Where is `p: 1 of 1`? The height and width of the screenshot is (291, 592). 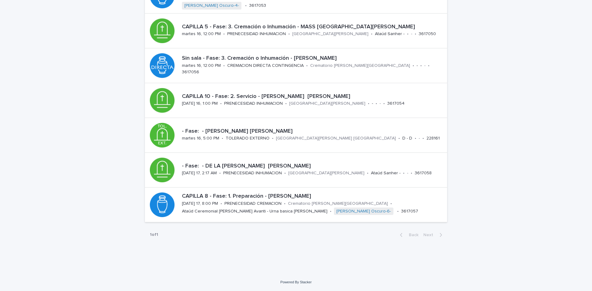
p: 1 of 1 is located at coordinates (154, 235).